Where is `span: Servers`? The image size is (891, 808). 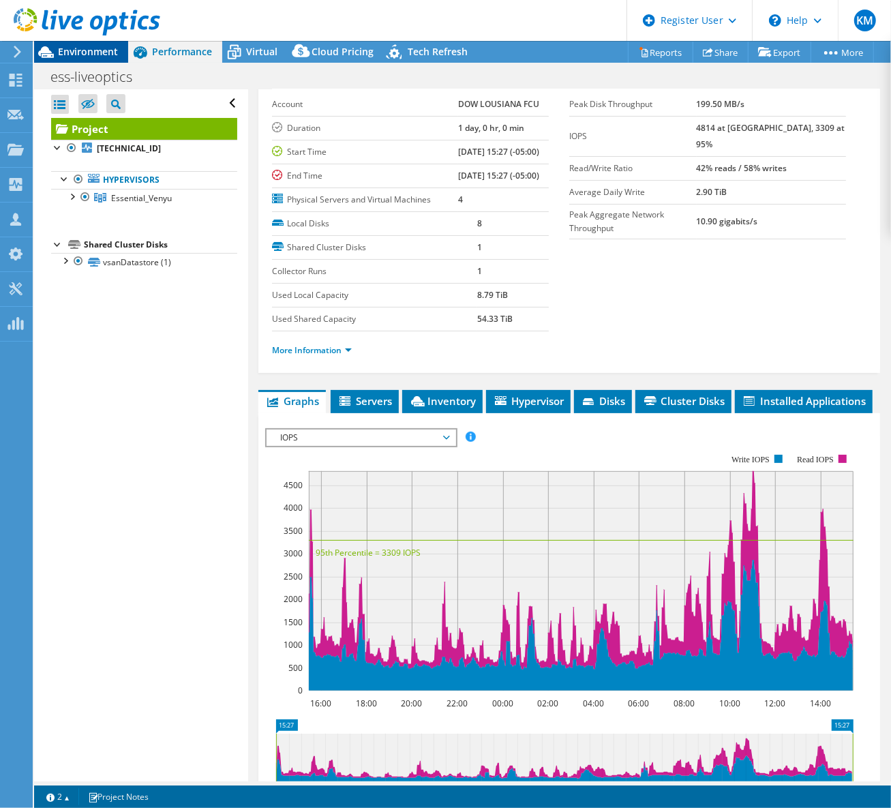 span: Servers is located at coordinates (365, 401).